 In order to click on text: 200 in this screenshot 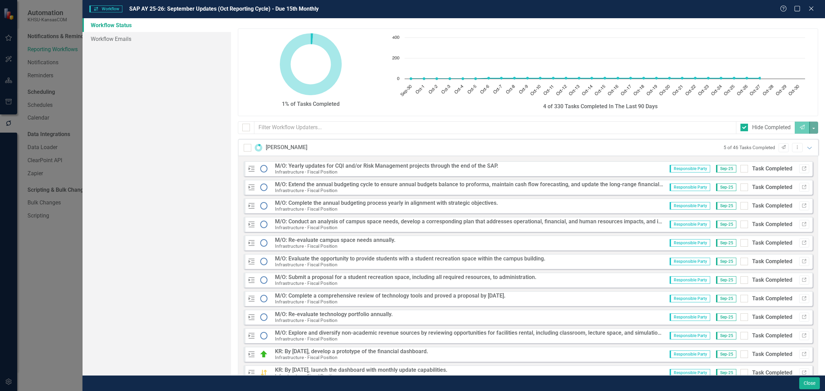, I will do `click(395, 58)`.